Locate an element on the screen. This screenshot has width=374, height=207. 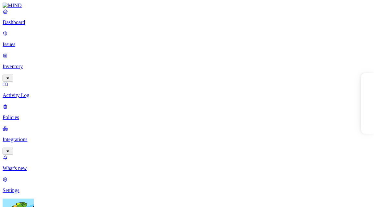
p: What's new is located at coordinates (187, 169).